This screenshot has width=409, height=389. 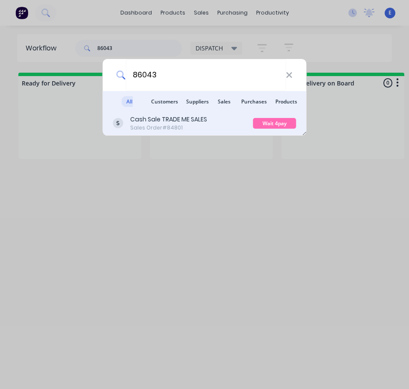 I want to click on div: Sales Order #84801, so click(x=169, y=128).